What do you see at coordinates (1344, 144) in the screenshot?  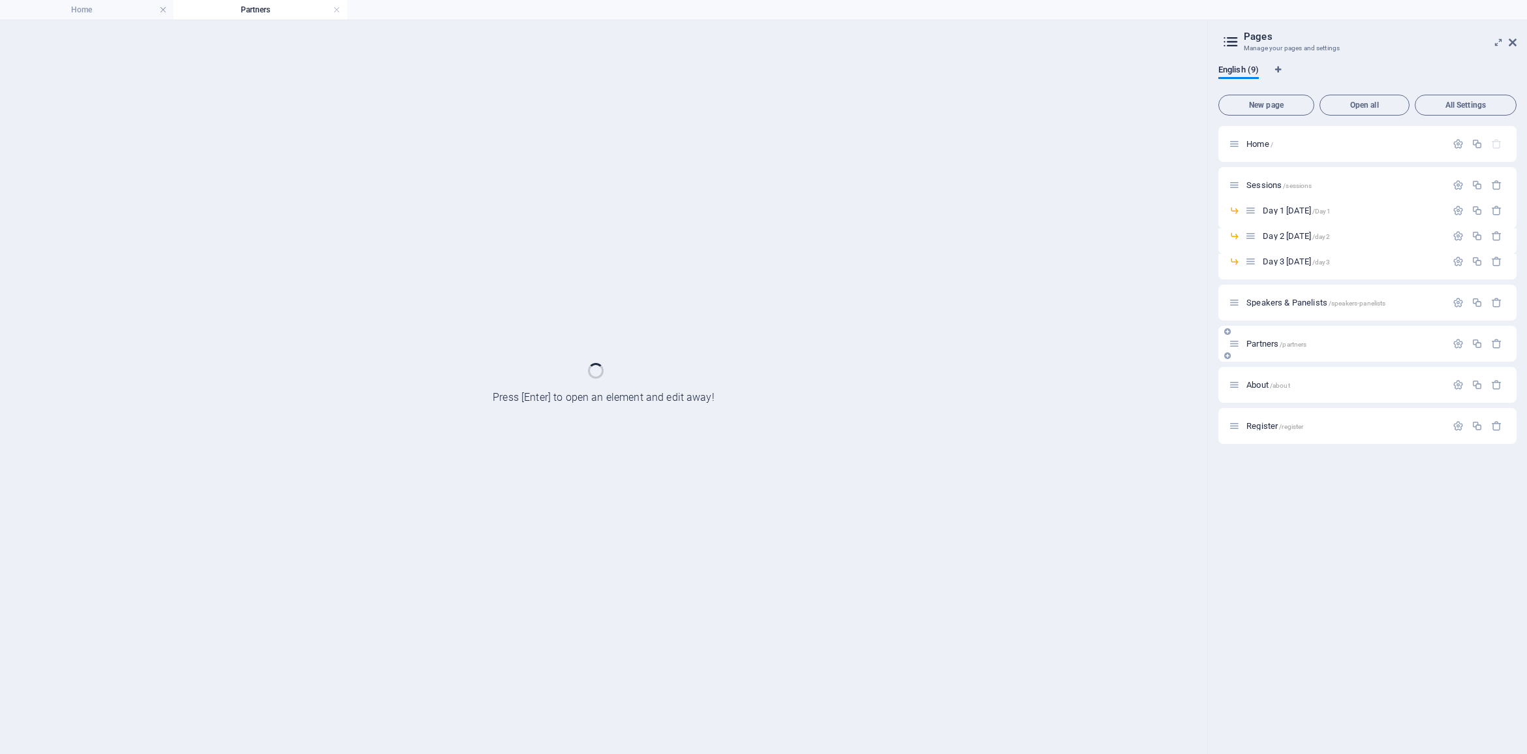 I see `div: Home/` at bounding box center [1344, 144].